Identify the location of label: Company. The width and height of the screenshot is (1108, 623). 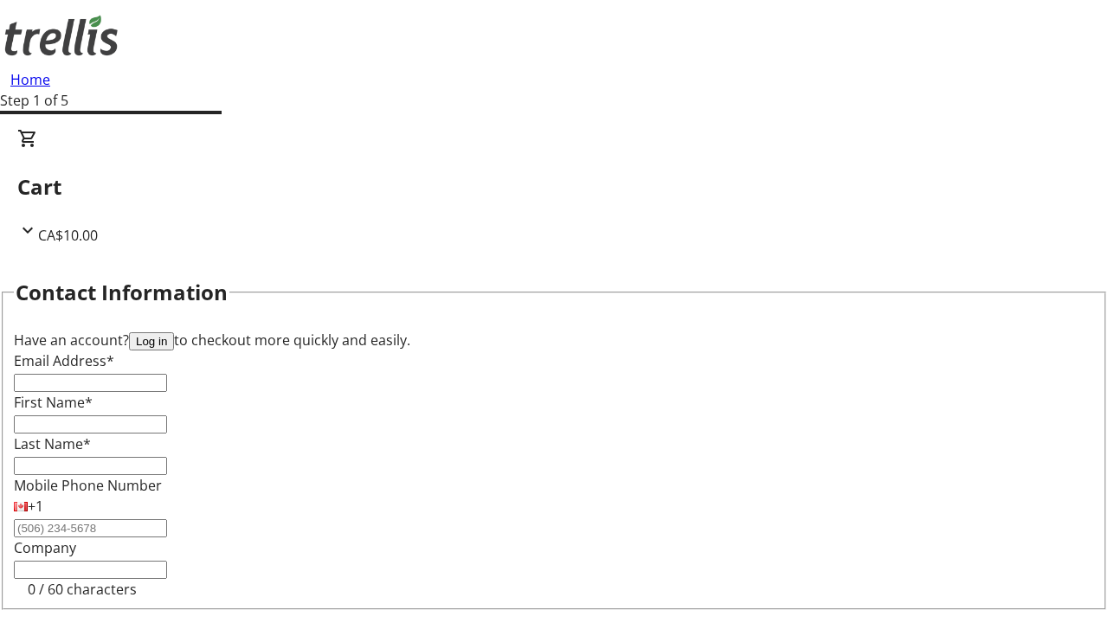
(45, 548).